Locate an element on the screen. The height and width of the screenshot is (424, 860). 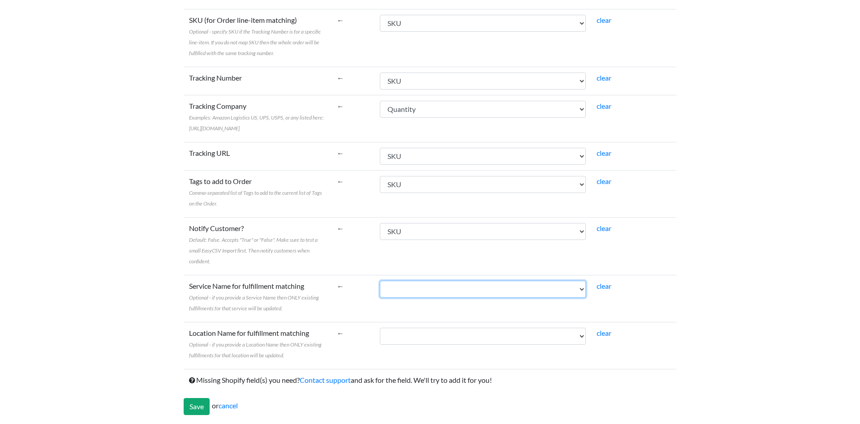
label: SKU (for Order line-item matching) is located at coordinates (258, 36).